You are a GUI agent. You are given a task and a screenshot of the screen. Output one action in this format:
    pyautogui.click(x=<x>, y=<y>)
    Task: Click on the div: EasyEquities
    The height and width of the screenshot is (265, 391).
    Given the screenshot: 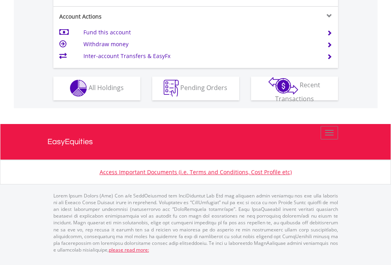 What is the action you would take?
    pyautogui.click(x=196, y=142)
    